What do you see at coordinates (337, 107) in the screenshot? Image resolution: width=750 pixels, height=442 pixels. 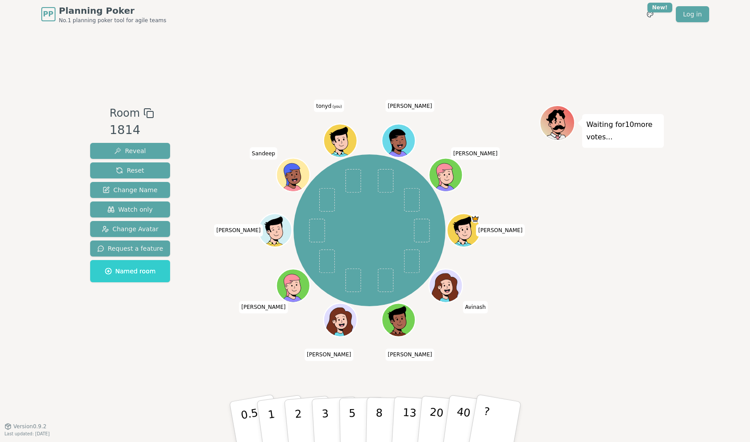 I see `span: (you)` at bounding box center [337, 107].